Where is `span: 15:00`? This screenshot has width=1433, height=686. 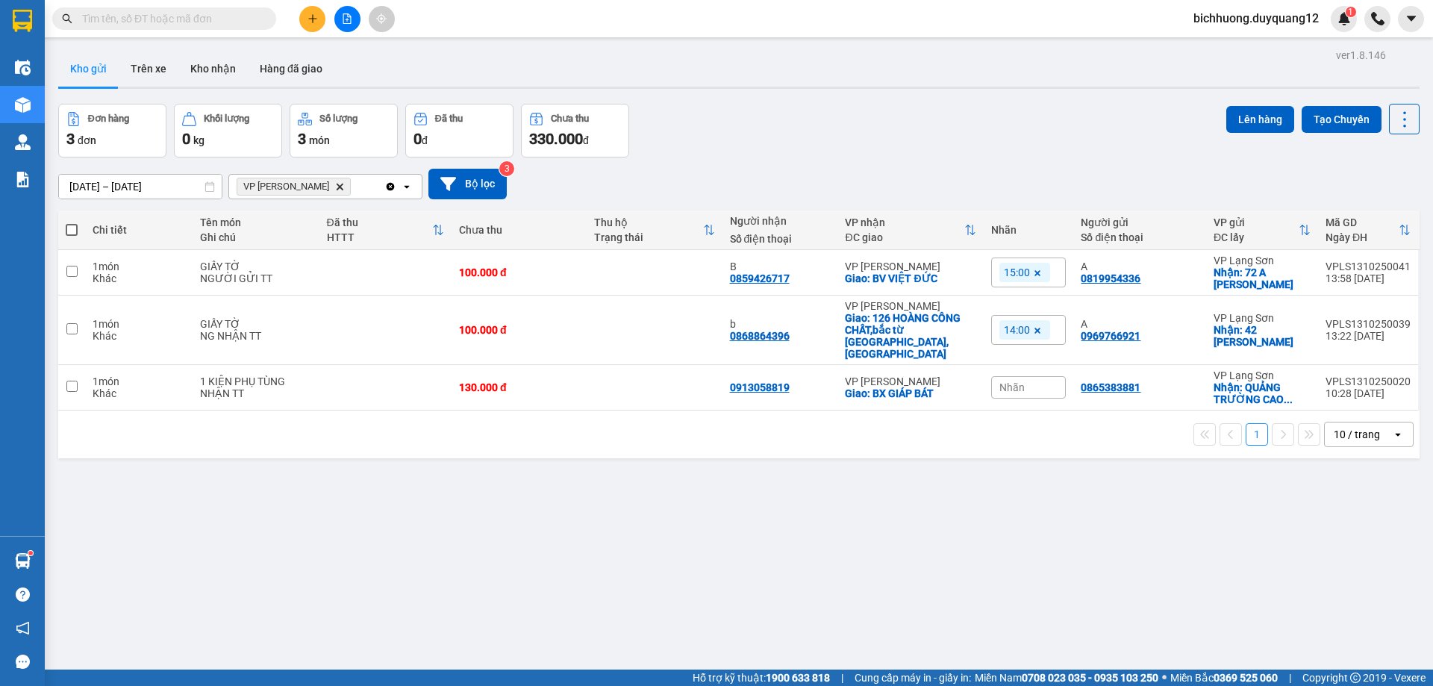 span: 15:00 is located at coordinates (1017, 272).